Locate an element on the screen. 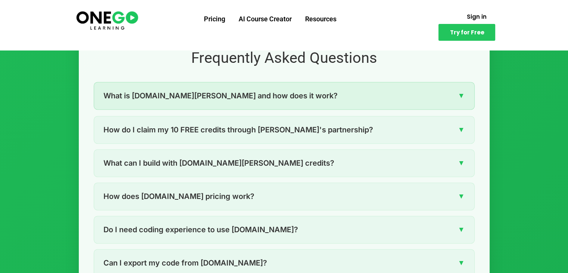 The width and height of the screenshot is (568, 273). h2: Frequently Asked Questions is located at coordinates (284, 58).